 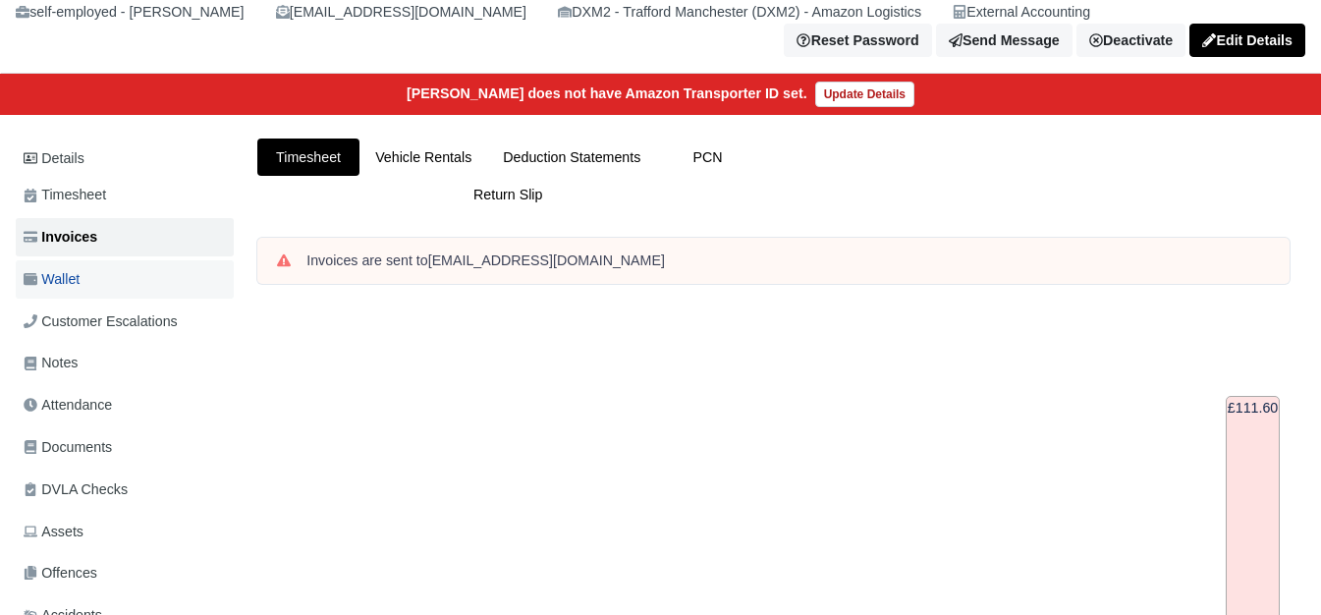 I want to click on a: Send Message, so click(x=1004, y=40).